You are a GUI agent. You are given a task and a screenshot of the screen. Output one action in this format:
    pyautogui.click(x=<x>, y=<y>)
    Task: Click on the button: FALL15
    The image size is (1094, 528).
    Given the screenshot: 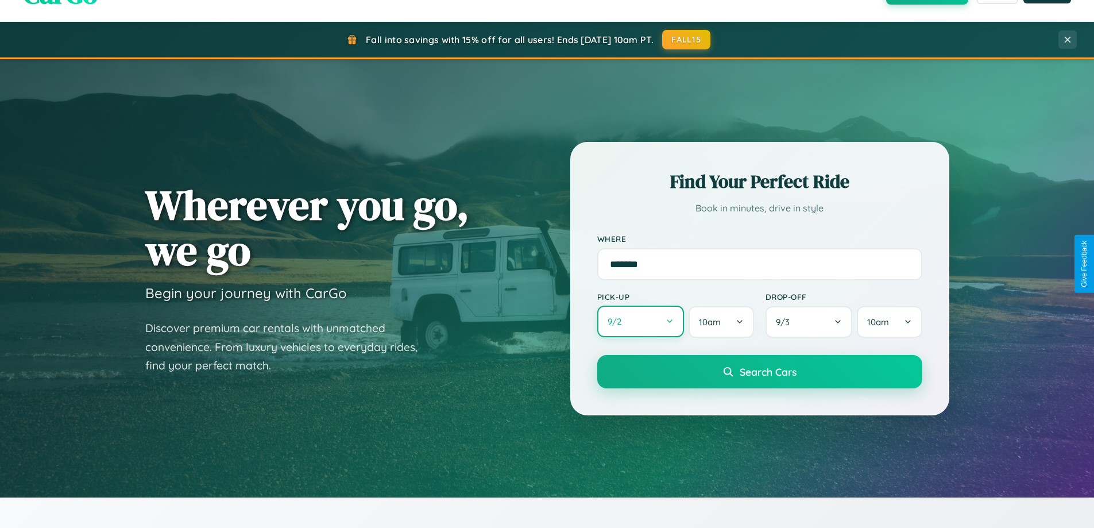 What is the action you would take?
    pyautogui.click(x=686, y=40)
    